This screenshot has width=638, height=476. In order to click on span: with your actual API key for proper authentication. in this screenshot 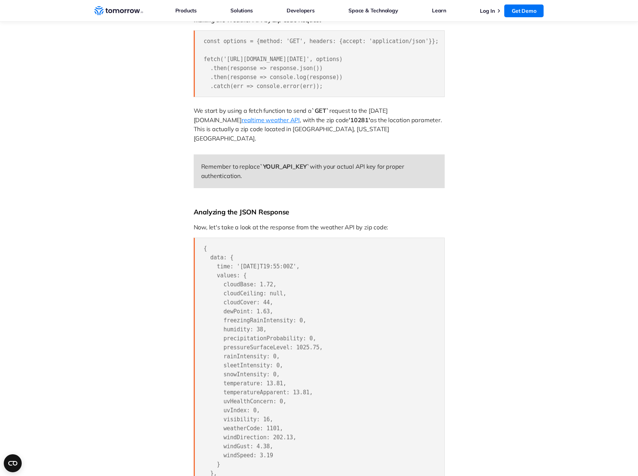, I will do `click(303, 171)`.